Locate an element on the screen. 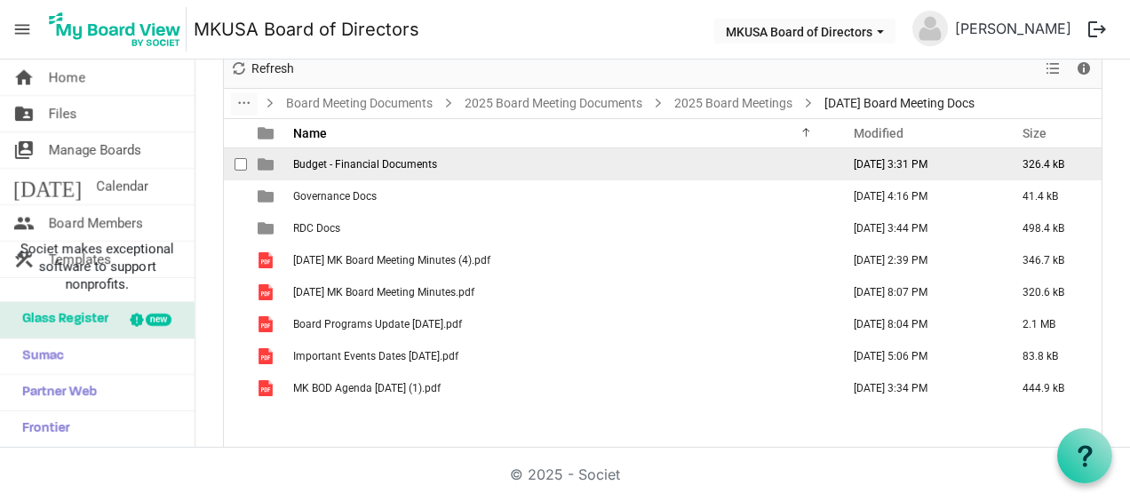  span: switch_account is located at coordinates (24, 150).